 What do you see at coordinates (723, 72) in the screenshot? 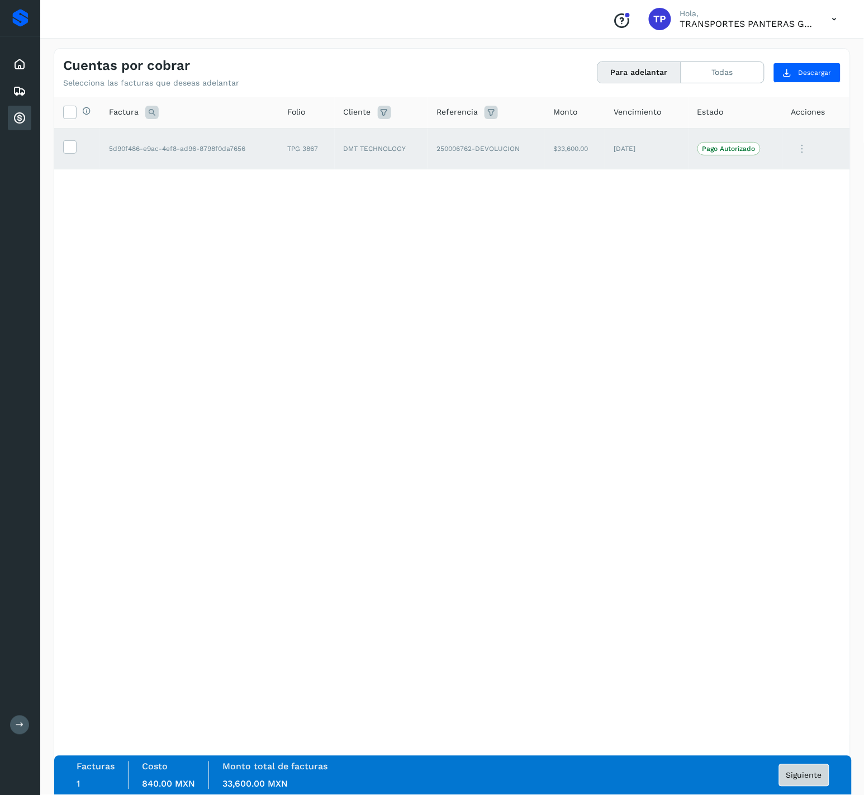
I see `button: Todas` at bounding box center [723, 72].